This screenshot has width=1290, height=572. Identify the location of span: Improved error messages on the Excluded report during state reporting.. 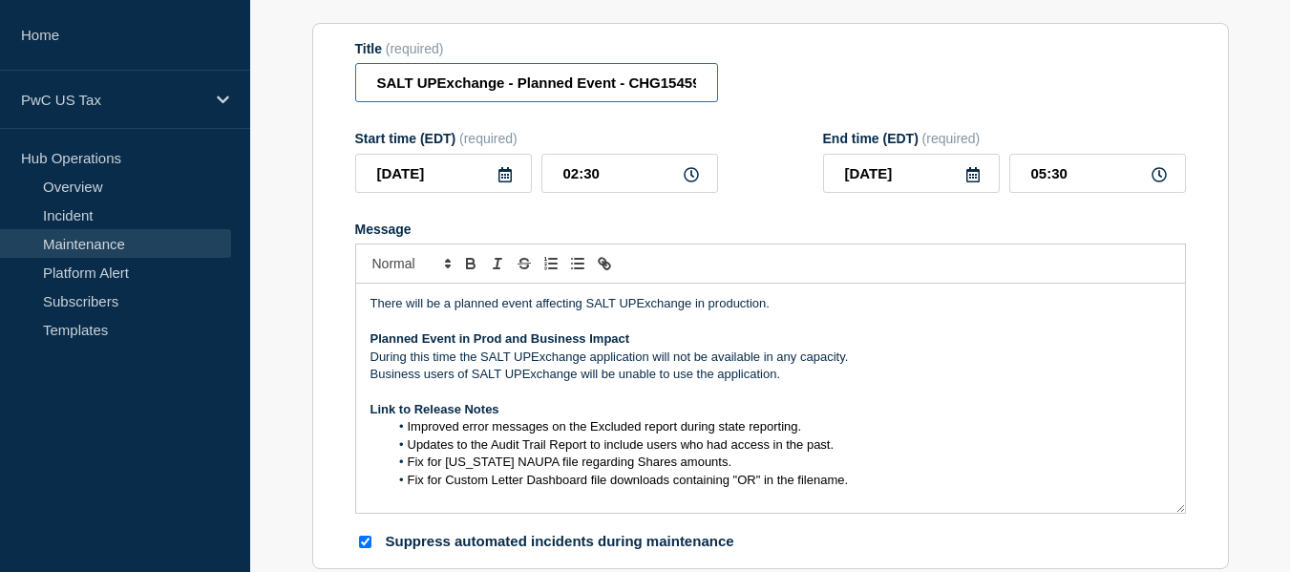
(604, 426).